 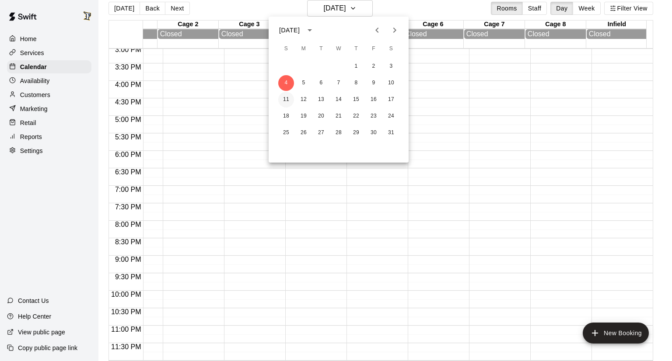 I want to click on button: 14, so click(x=339, y=100).